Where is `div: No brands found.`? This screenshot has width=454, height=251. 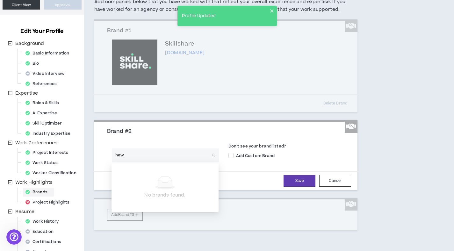
div: No brands found. is located at coordinates (165, 195).